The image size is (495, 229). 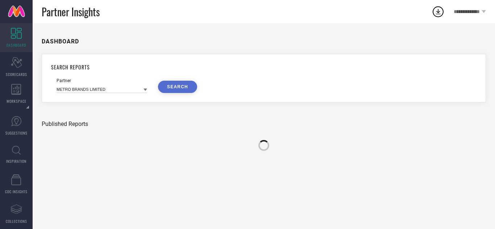 I want to click on span: WORKSPACE, so click(x=16, y=101).